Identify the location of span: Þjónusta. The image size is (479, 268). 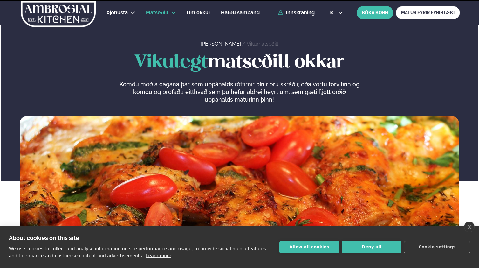
(117, 12).